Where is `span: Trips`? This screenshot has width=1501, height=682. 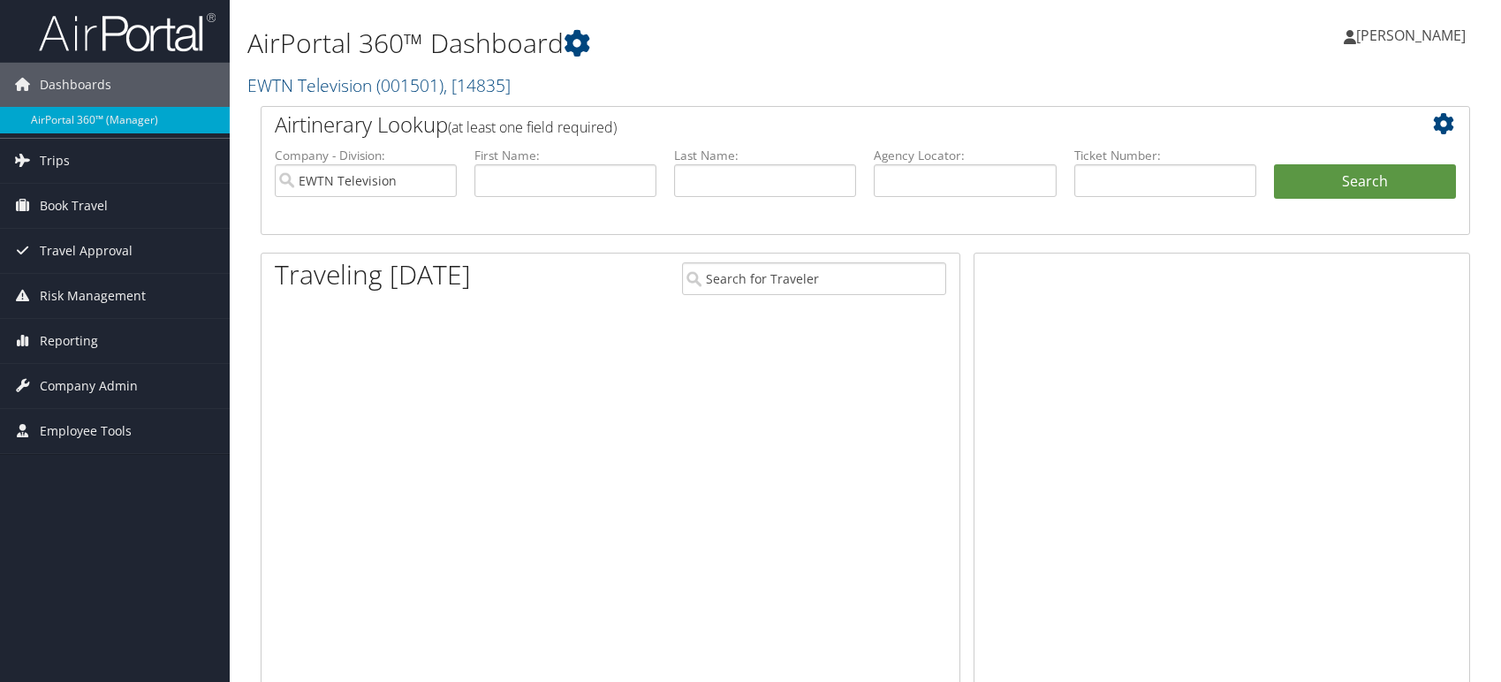
span: Trips is located at coordinates (55, 161).